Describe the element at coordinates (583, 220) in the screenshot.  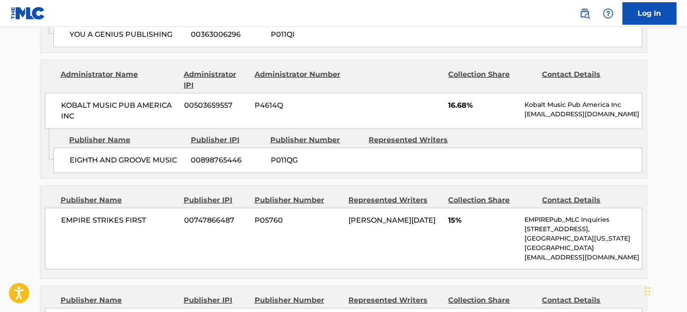
I see `p: EMPIREPub_MLC Inquiries` at that location.